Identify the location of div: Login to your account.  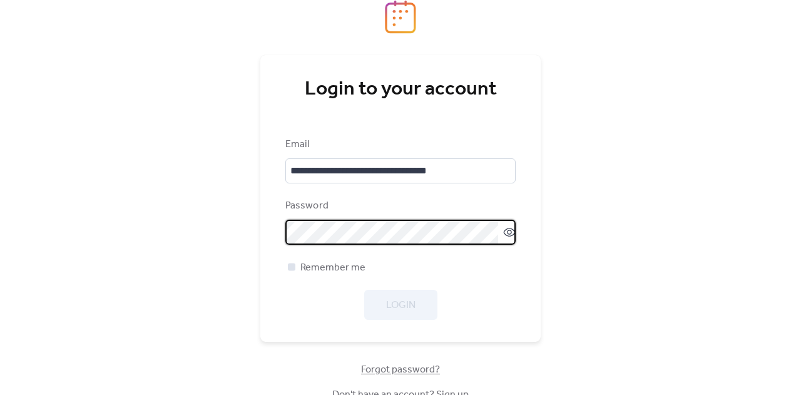
(400, 89).